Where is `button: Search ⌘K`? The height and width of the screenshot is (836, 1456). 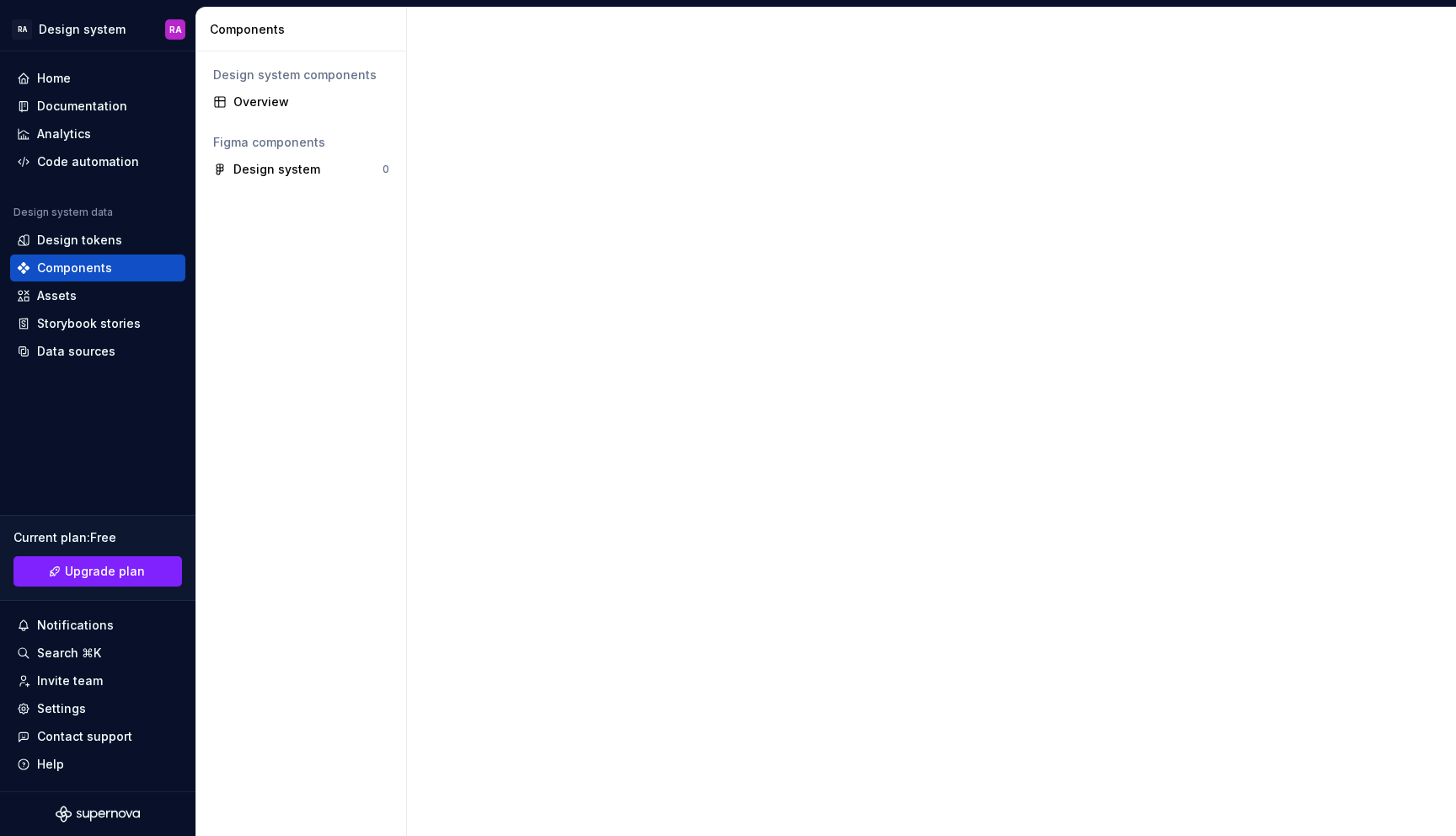
button: Search ⌘K is located at coordinates (98, 653).